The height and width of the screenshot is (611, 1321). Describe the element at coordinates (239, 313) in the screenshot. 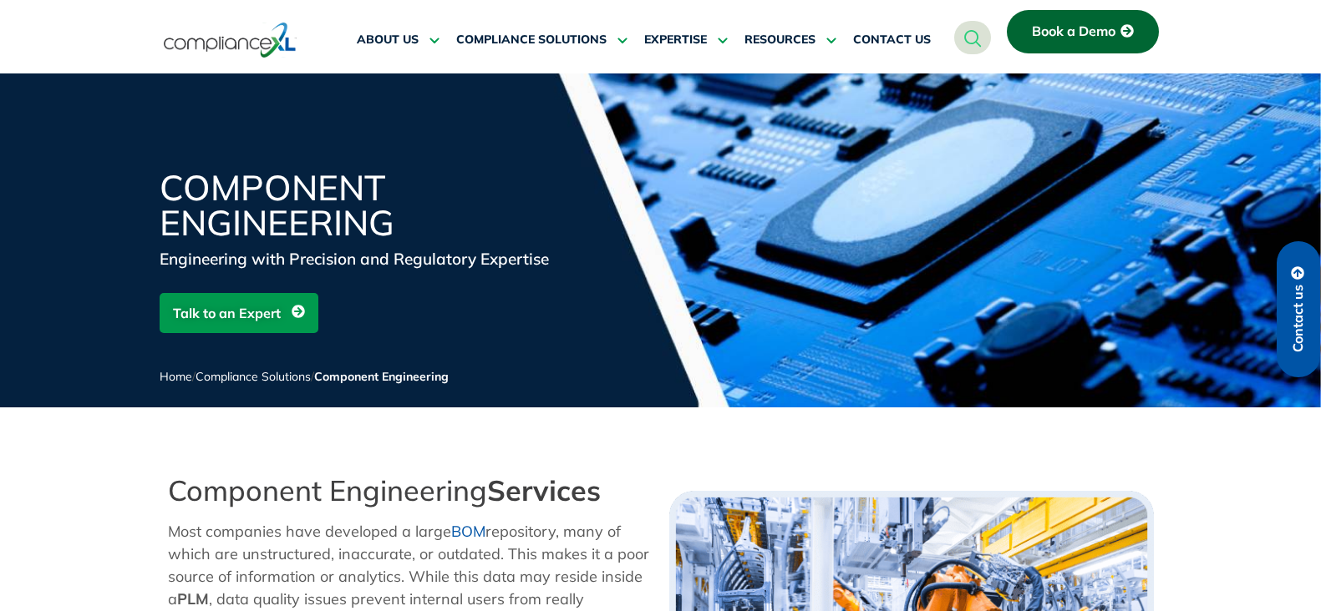

I see `a: Talk to an Expert` at that location.